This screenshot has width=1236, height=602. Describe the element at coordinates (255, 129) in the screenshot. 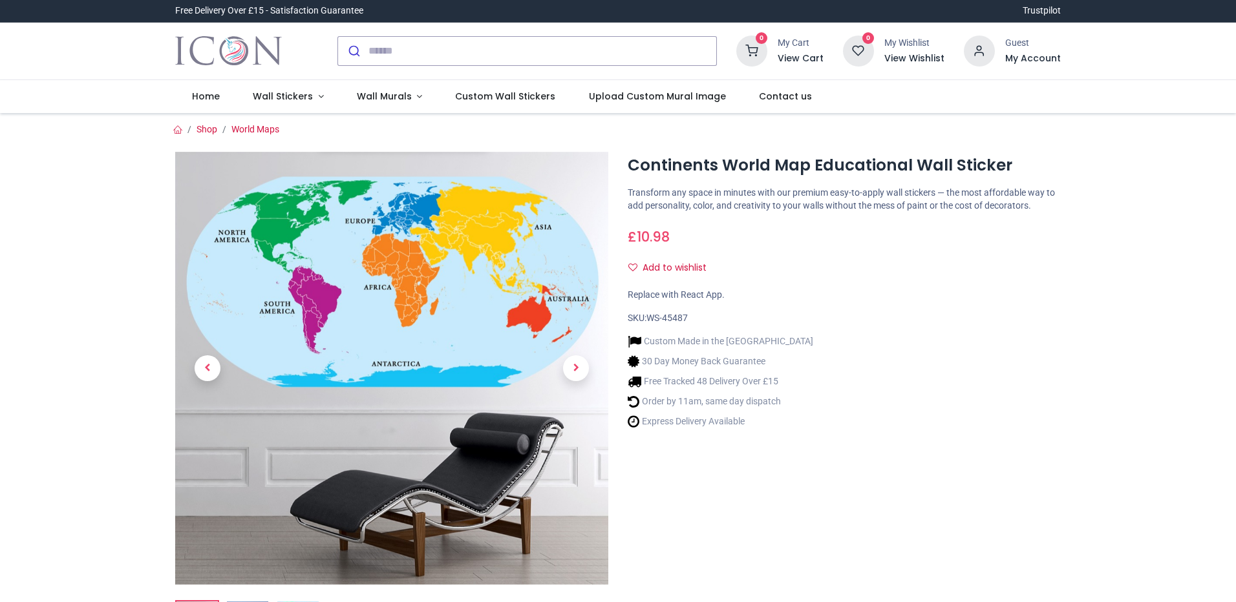

I see `a: World Maps` at that location.